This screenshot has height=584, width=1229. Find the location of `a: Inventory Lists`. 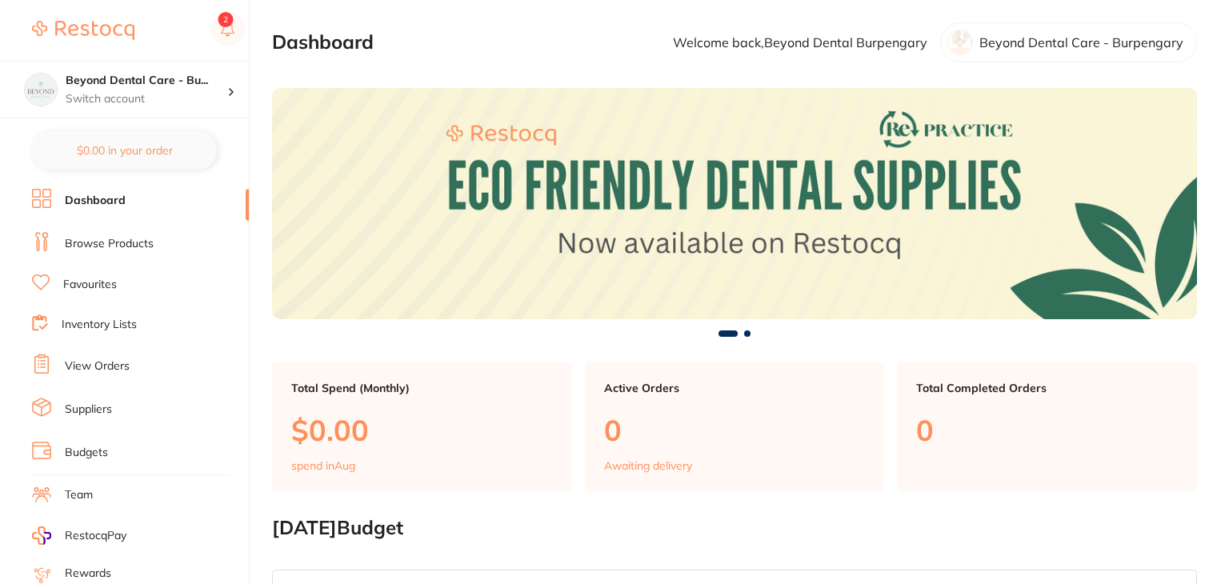

a: Inventory Lists is located at coordinates (99, 325).